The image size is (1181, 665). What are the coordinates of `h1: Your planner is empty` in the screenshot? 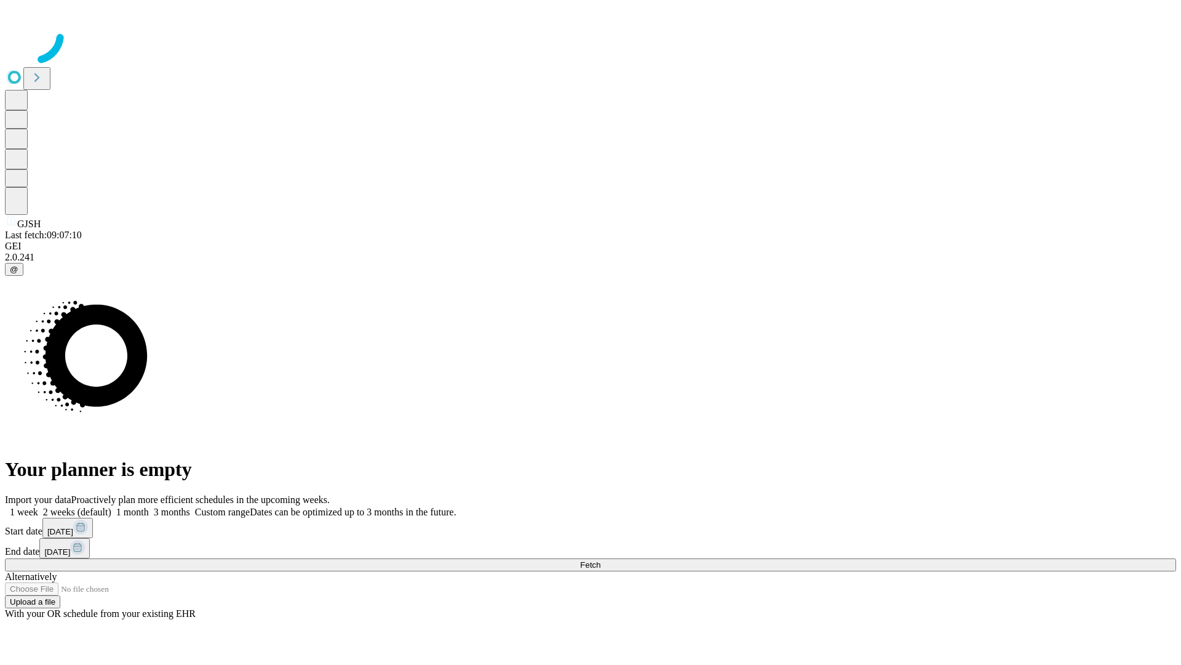 It's located at (591, 469).